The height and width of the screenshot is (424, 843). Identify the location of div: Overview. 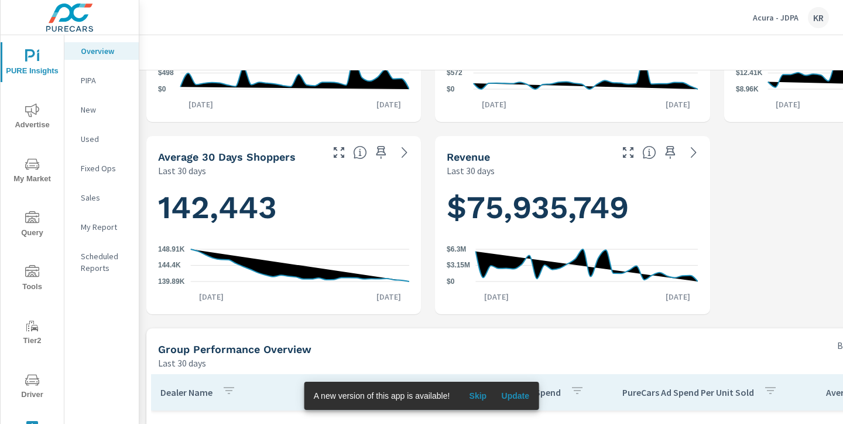
(101, 51).